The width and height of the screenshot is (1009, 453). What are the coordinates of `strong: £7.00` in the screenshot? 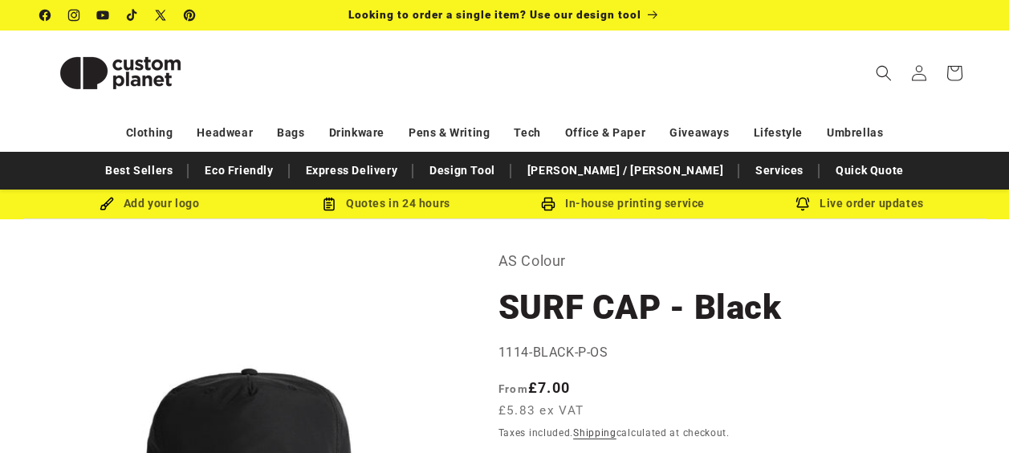 It's located at (535, 387).